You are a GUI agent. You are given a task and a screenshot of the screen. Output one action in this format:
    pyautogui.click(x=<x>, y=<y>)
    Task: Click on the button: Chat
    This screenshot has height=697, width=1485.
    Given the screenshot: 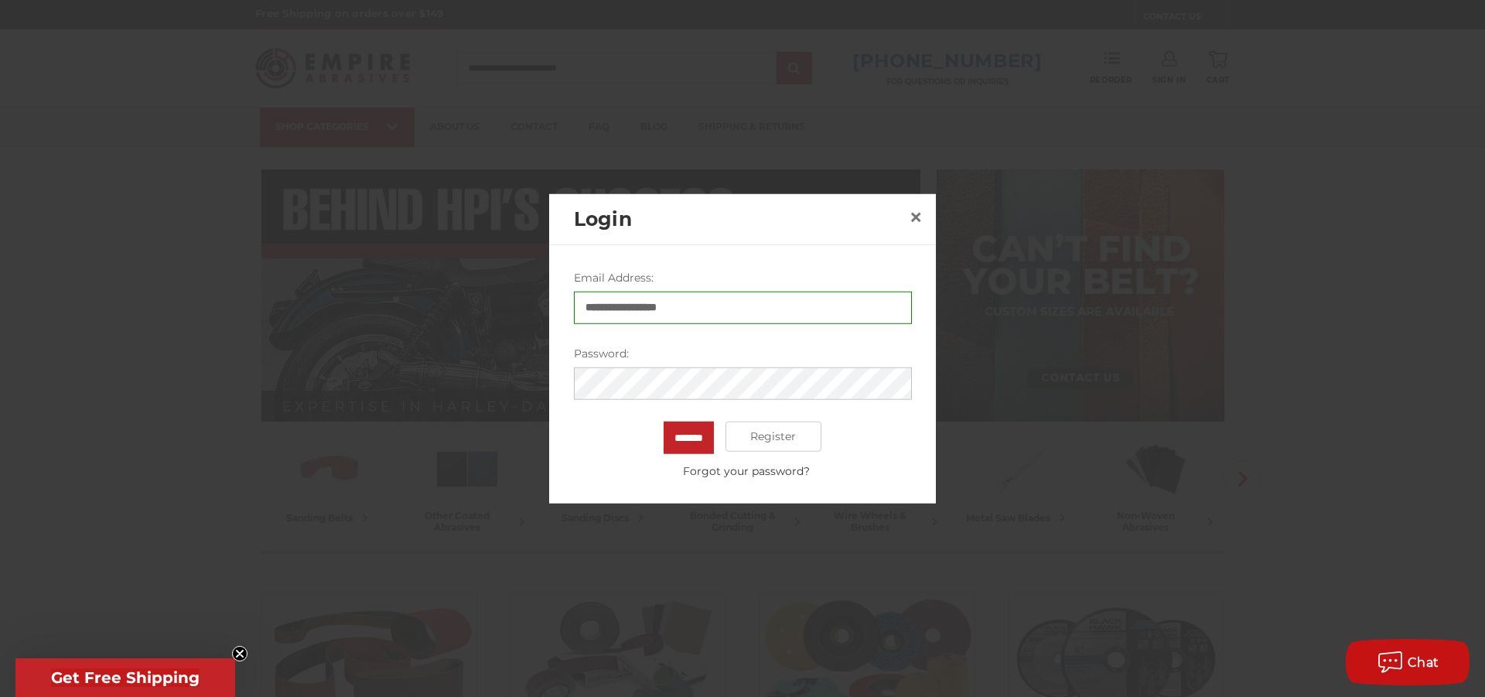 What is the action you would take?
    pyautogui.click(x=1408, y=662)
    